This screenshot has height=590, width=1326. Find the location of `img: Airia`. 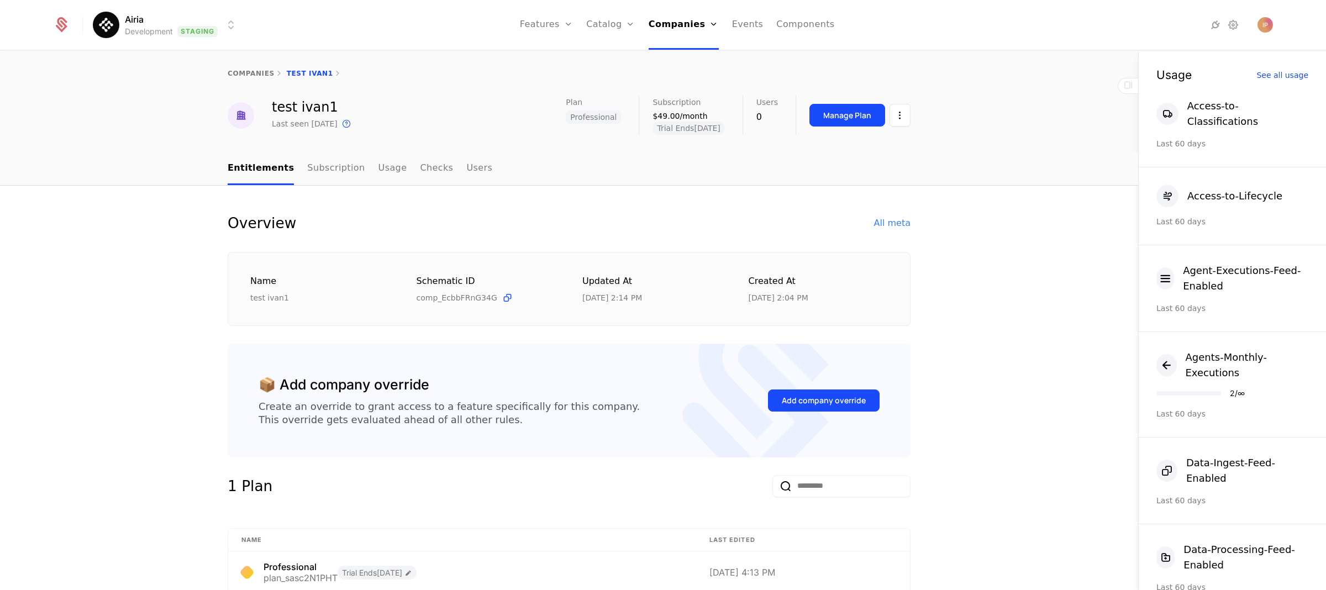

img: Airia is located at coordinates (106, 25).